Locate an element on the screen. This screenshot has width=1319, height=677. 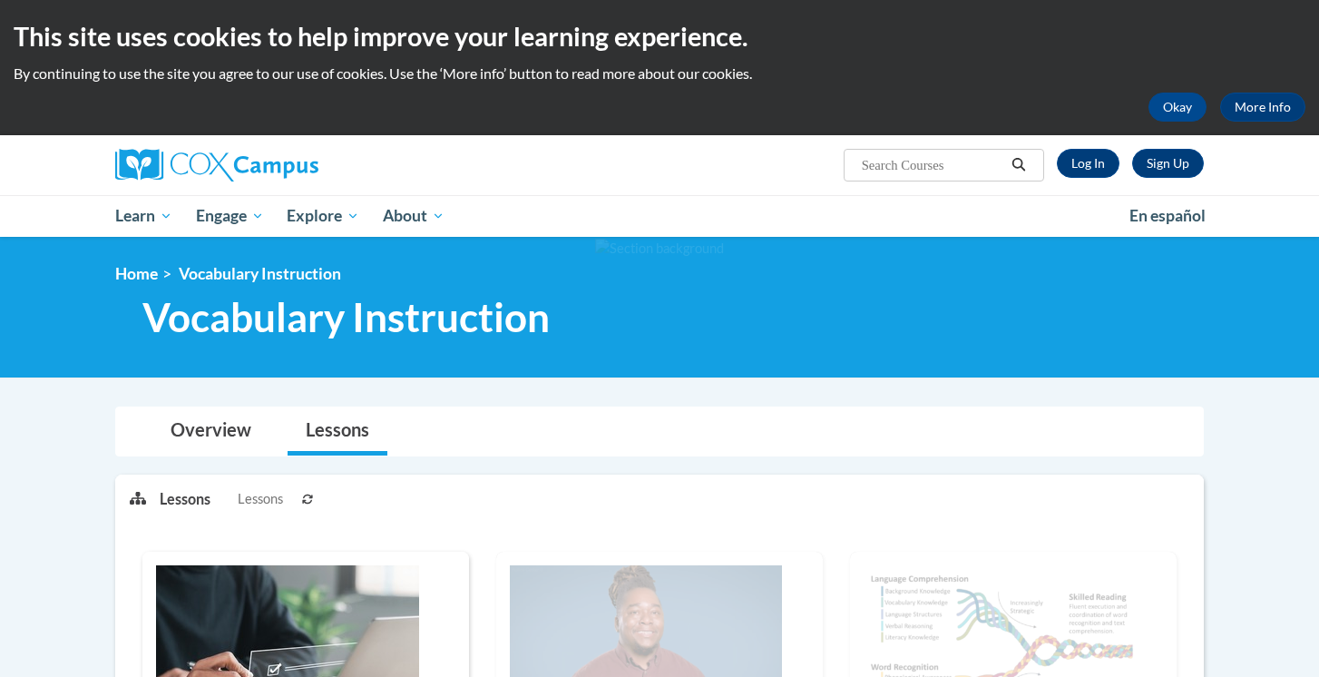
a: Home is located at coordinates (136, 273).